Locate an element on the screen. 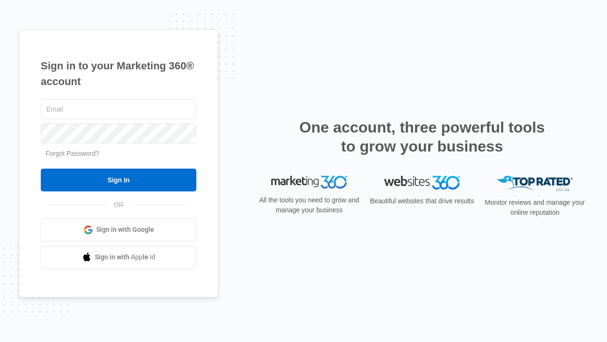 Image resolution: width=607 pixels, height=342 pixels. img: Marketing 360 is located at coordinates (309, 182).